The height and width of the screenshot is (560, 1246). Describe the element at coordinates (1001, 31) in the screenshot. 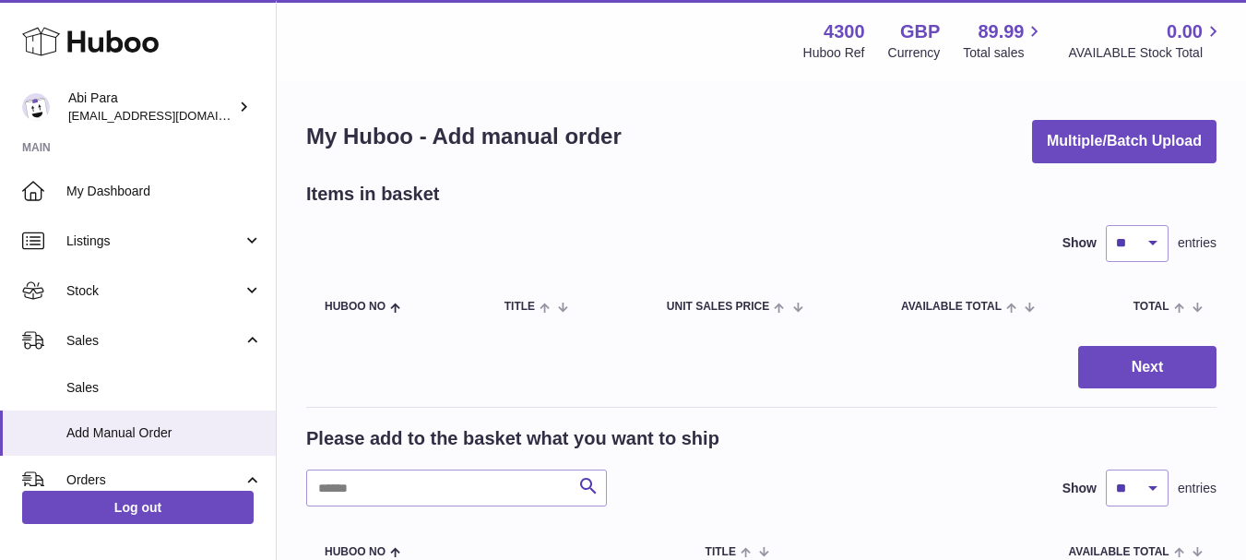

I see `span: 89.99` at that location.